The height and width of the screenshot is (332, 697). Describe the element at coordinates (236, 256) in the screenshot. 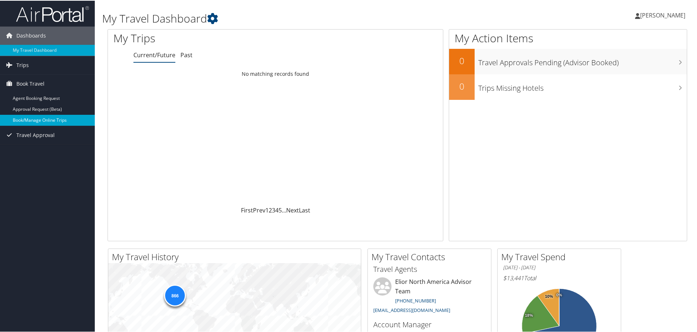

I see `h2: My Travel History` at that location.